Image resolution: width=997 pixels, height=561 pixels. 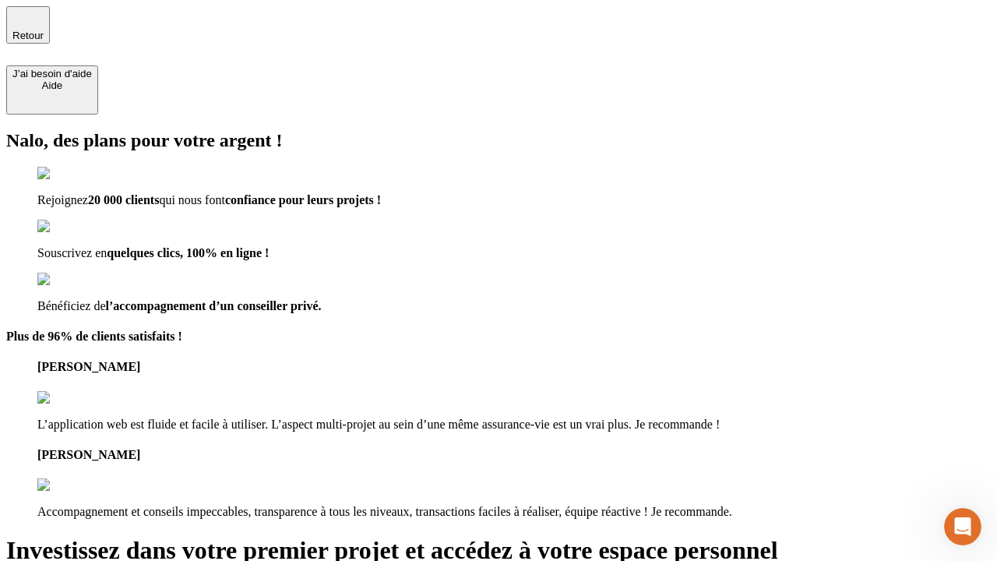 What do you see at coordinates (303, 199) in the screenshot?
I see `span: confiance pour leurs projets !` at bounding box center [303, 199].